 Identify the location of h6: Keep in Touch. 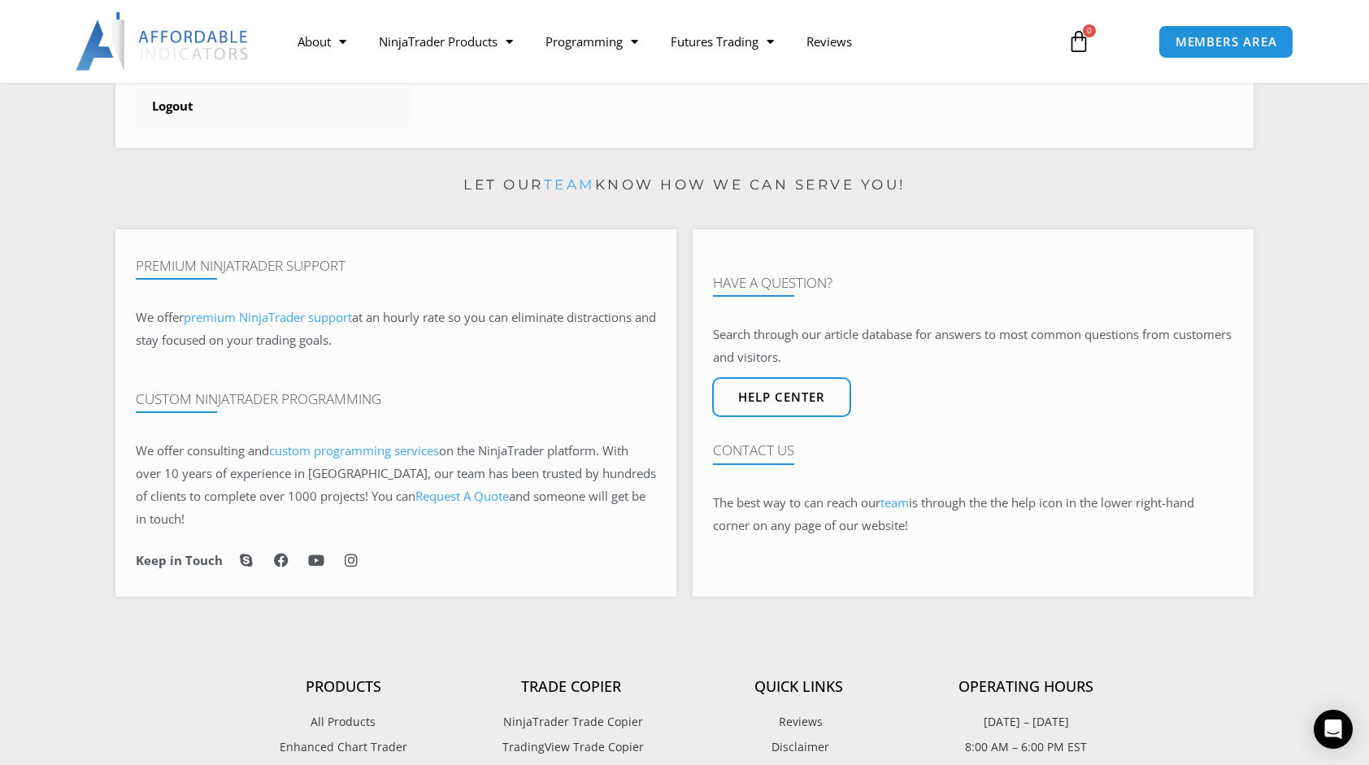
(179, 560).